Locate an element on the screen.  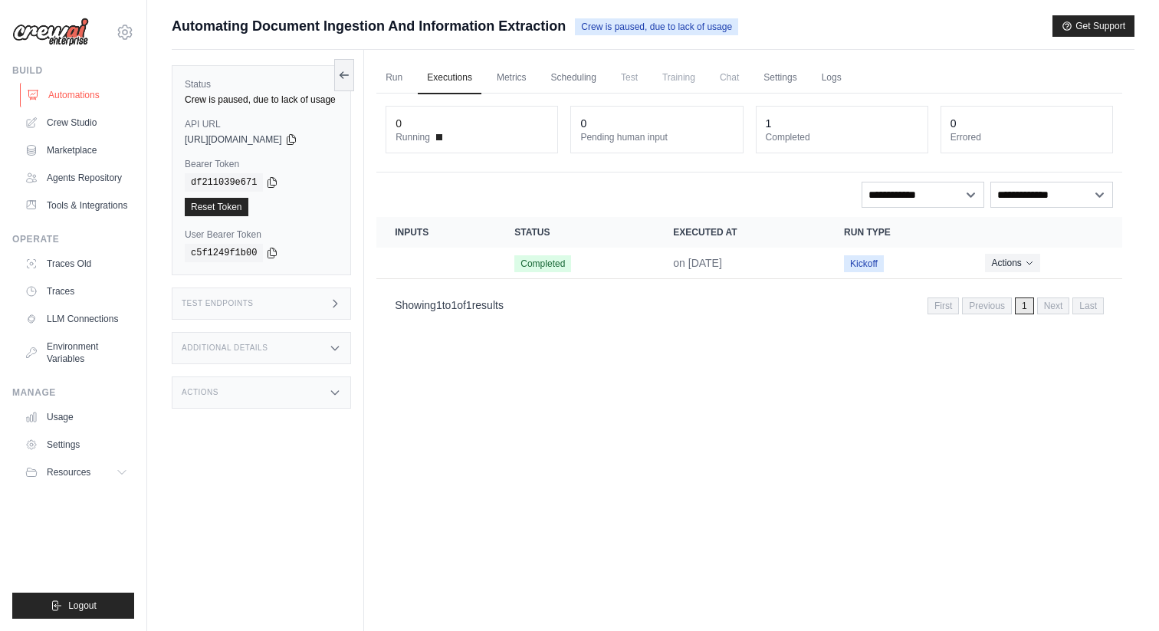
span: Chat is not available until the deployment is complete is located at coordinates (729, 77).